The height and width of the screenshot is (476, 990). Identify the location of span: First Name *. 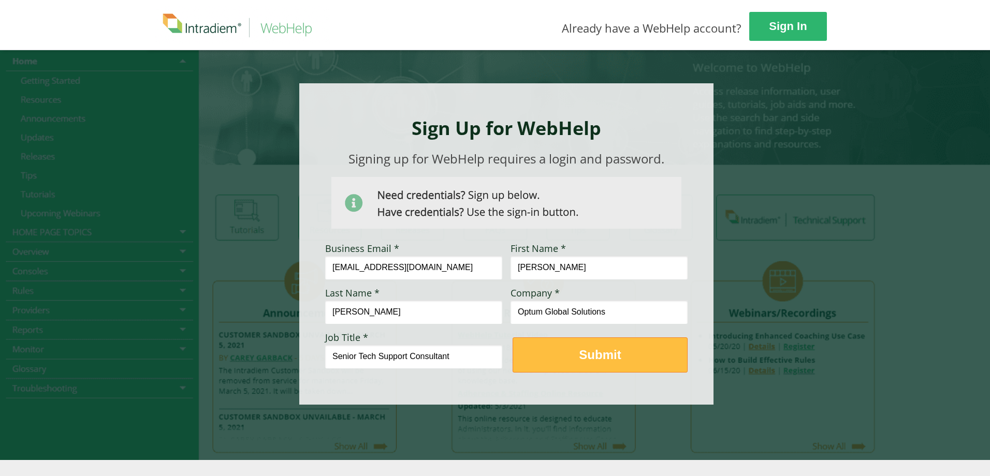
(538, 248).